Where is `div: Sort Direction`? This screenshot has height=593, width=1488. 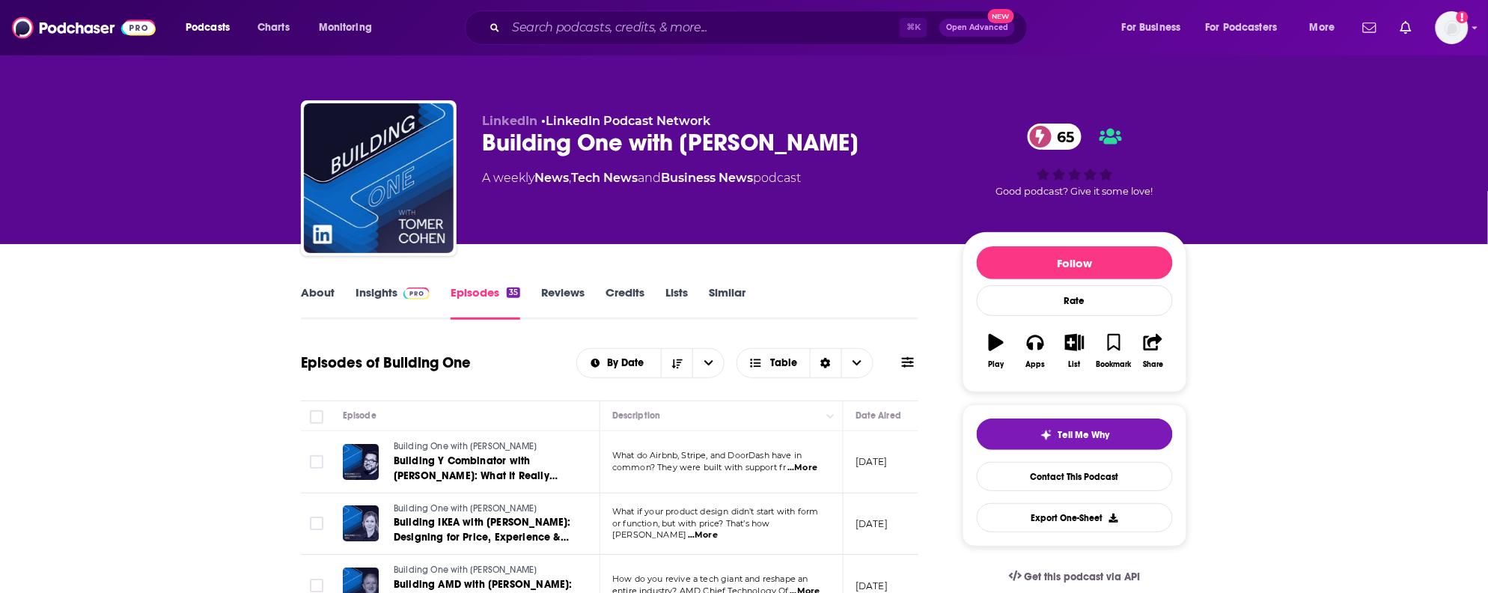
div: Sort Direction is located at coordinates (826, 363).